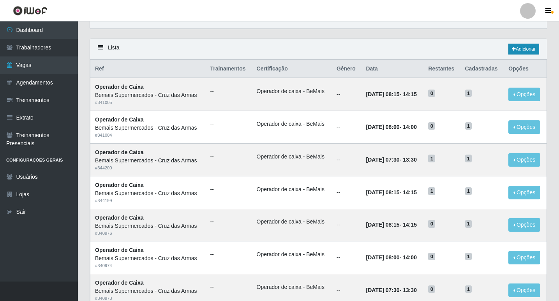 This screenshot has width=559, height=301. I want to click on img: CoreUI Logo, so click(30, 11).